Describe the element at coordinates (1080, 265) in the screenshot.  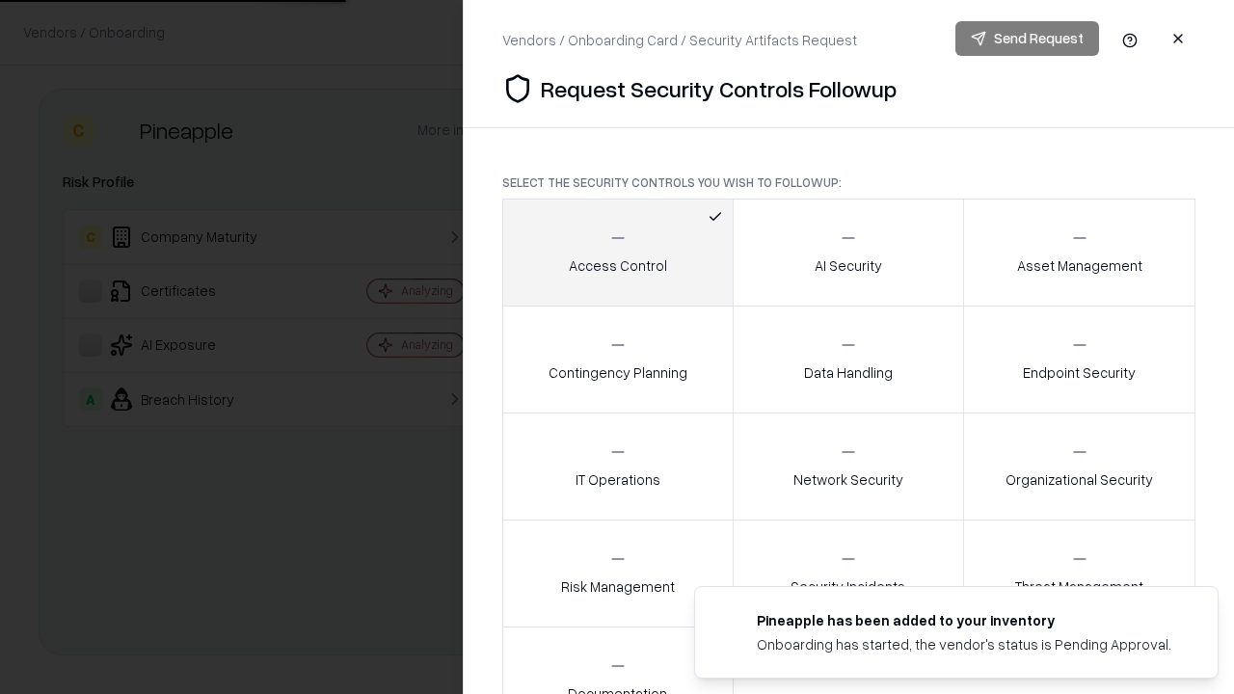
I see `p: Asset Management` at that location.